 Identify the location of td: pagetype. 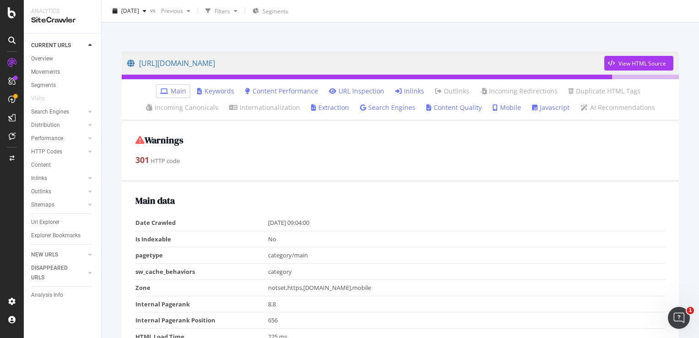
(202, 255).